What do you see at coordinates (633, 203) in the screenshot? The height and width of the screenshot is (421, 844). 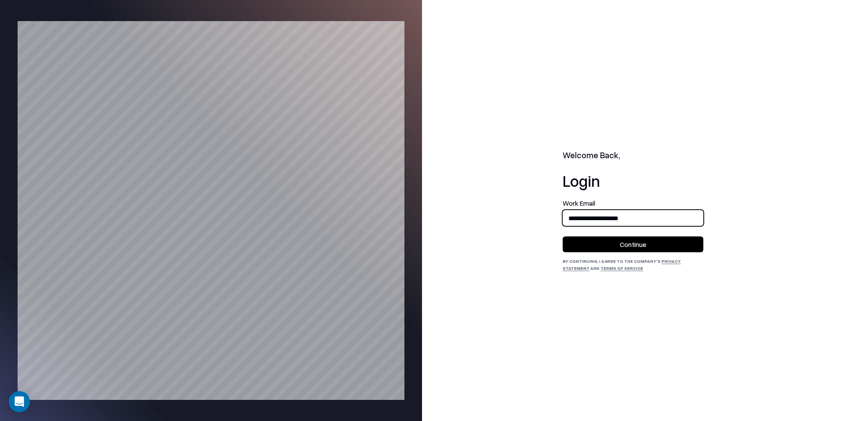 I see `label: Work Email` at bounding box center [633, 203].